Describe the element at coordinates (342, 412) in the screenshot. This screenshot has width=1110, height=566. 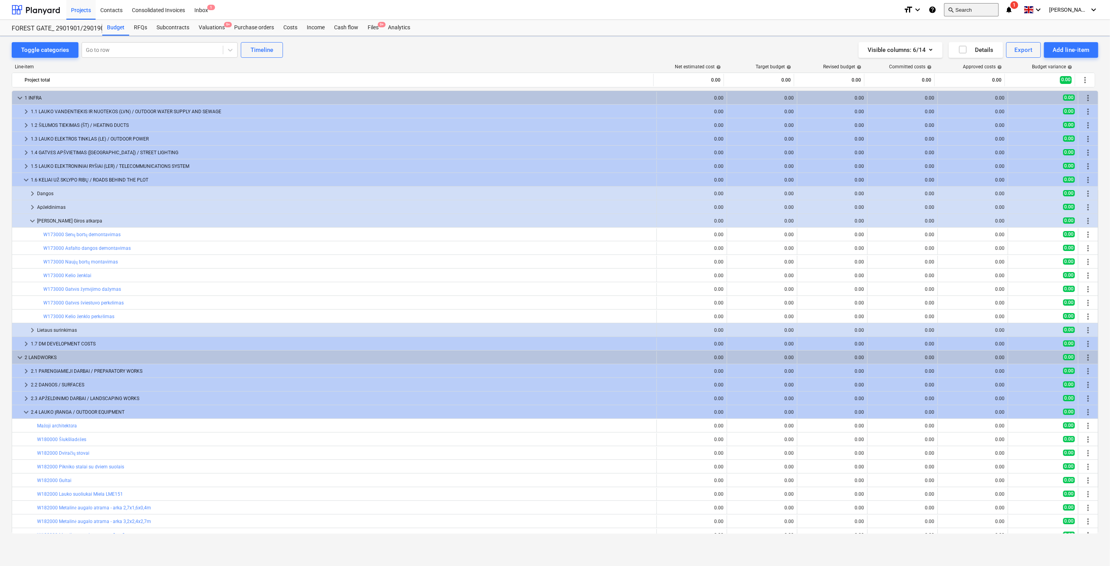
I see `div: 2.4 LAUKO ĮRANGA / OUTDOOR EQUIPMENT` at that location.